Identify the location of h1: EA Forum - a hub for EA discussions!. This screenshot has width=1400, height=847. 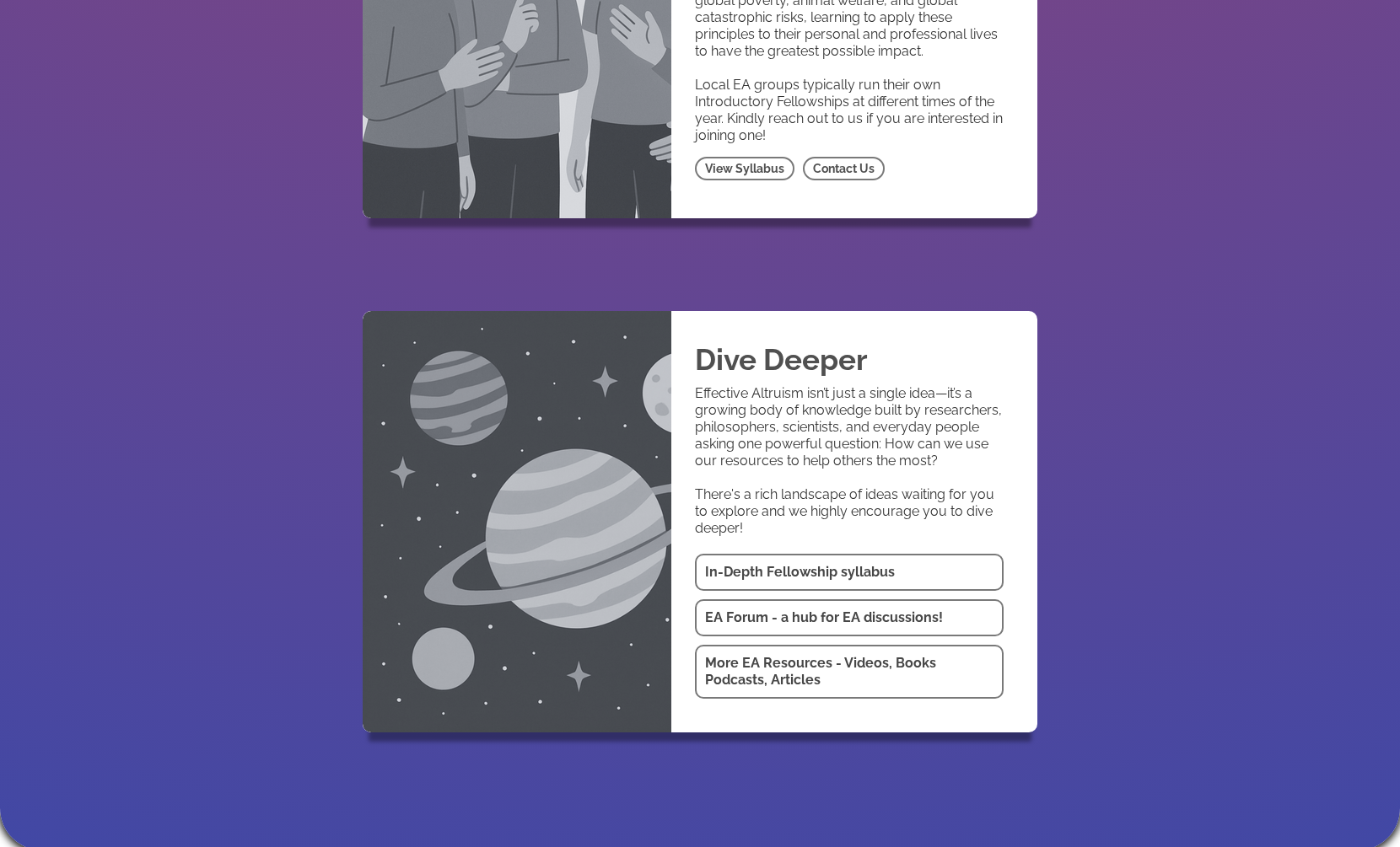
(849, 618).